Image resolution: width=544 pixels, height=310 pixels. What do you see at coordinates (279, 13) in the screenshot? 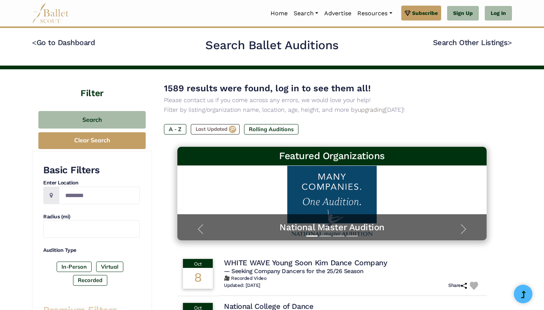
I see `a: Home` at bounding box center [279, 13].